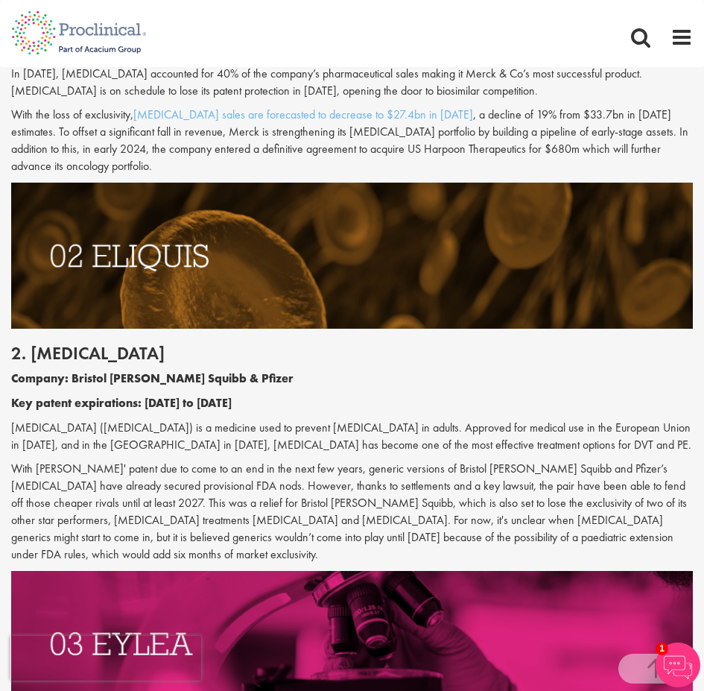 Image resolution: width=704 pixels, height=691 pixels. Describe the element at coordinates (352, 256) in the screenshot. I see `img: Drugs with patents due to expire Eliquis` at that location.